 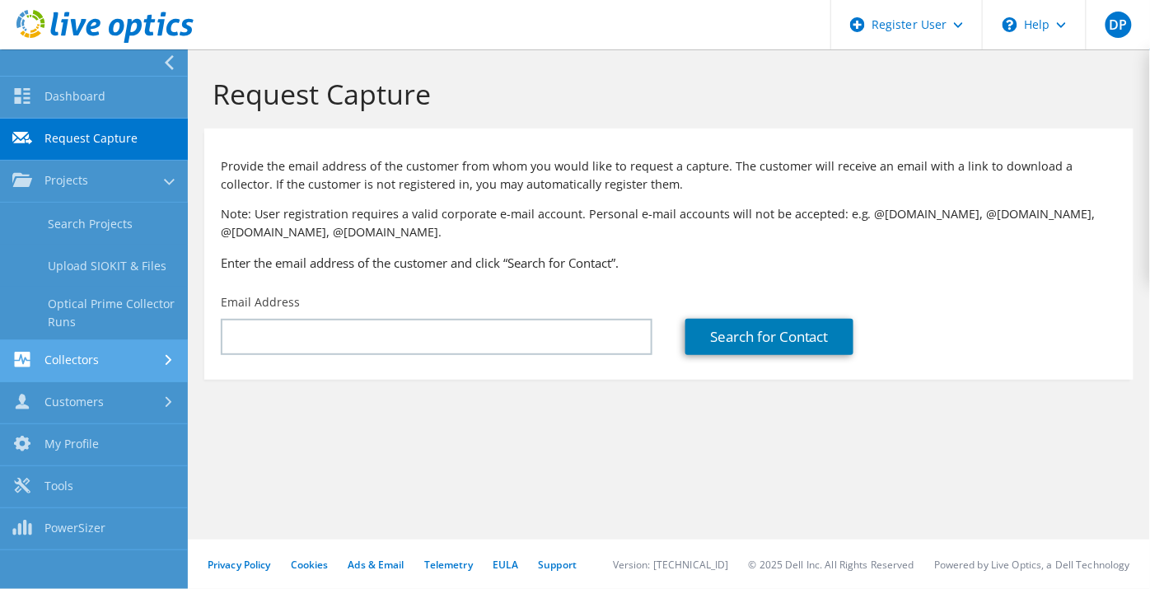 I want to click on h3: Enter the email address of the customer and click “Search for Contact”., so click(x=669, y=263).